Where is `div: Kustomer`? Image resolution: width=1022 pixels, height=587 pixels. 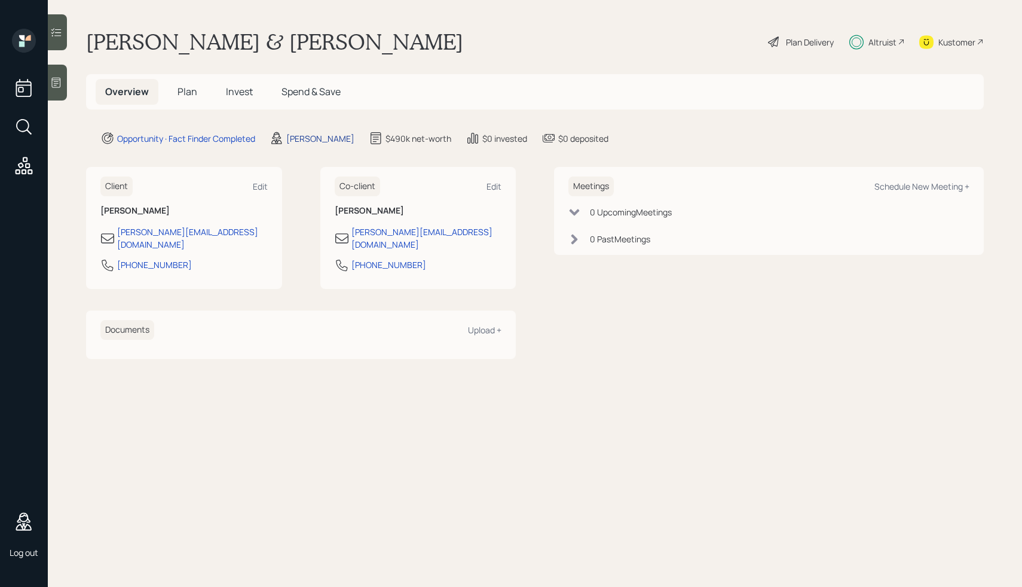 div: Kustomer is located at coordinates (957, 42).